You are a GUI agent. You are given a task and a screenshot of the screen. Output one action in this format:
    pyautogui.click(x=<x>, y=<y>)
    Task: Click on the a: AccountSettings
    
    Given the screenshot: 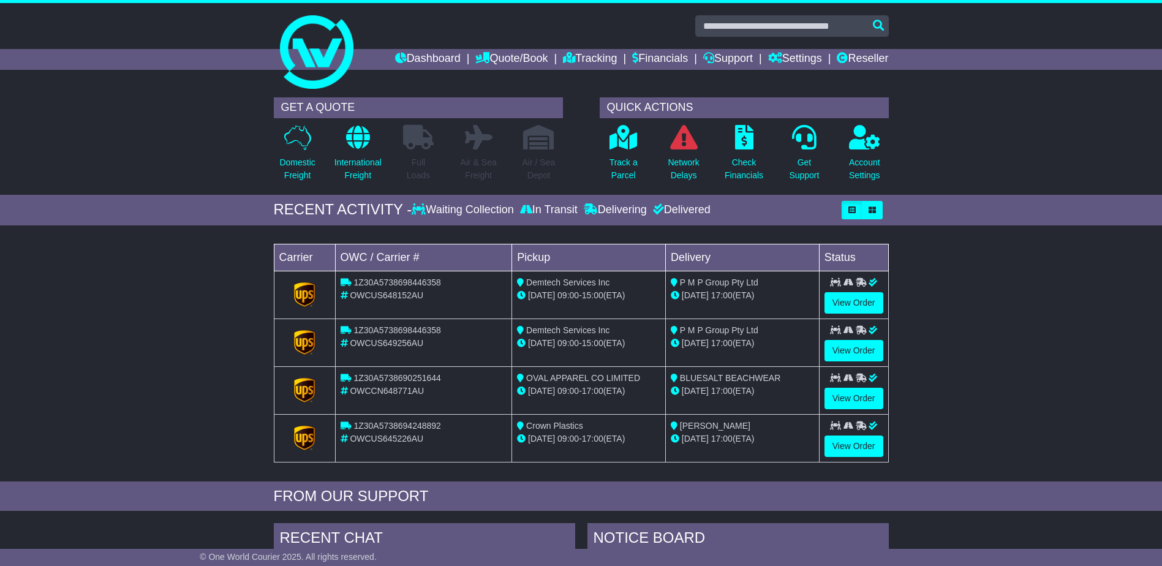 What is the action you would take?
    pyautogui.click(x=865, y=156)
    